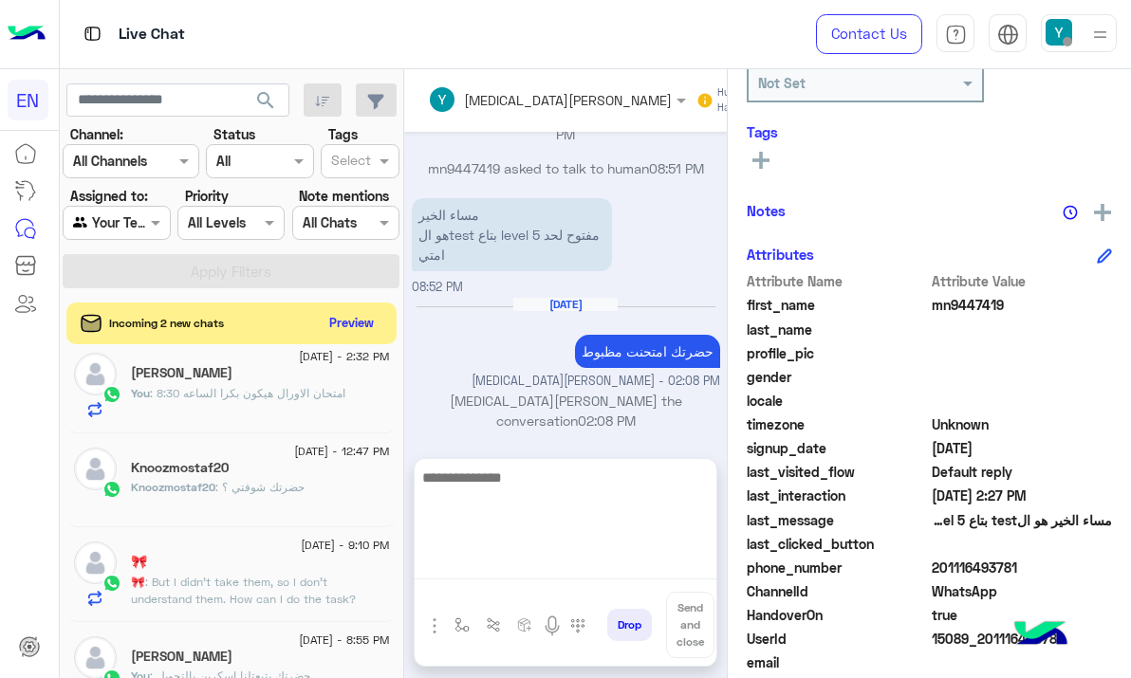  Describe the element at coordinates (1022, 495) in the screenshot. I see `span: 2025-08-26T11:27:44.0074741Z` at that location.